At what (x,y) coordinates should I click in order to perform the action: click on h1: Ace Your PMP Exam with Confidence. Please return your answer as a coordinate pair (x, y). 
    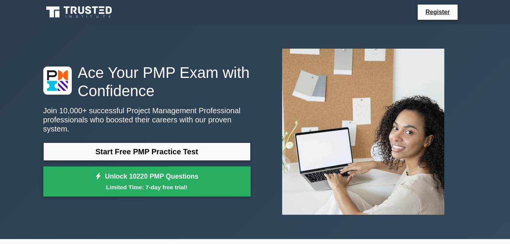
    Looking at the image, I should click on (147, 82).